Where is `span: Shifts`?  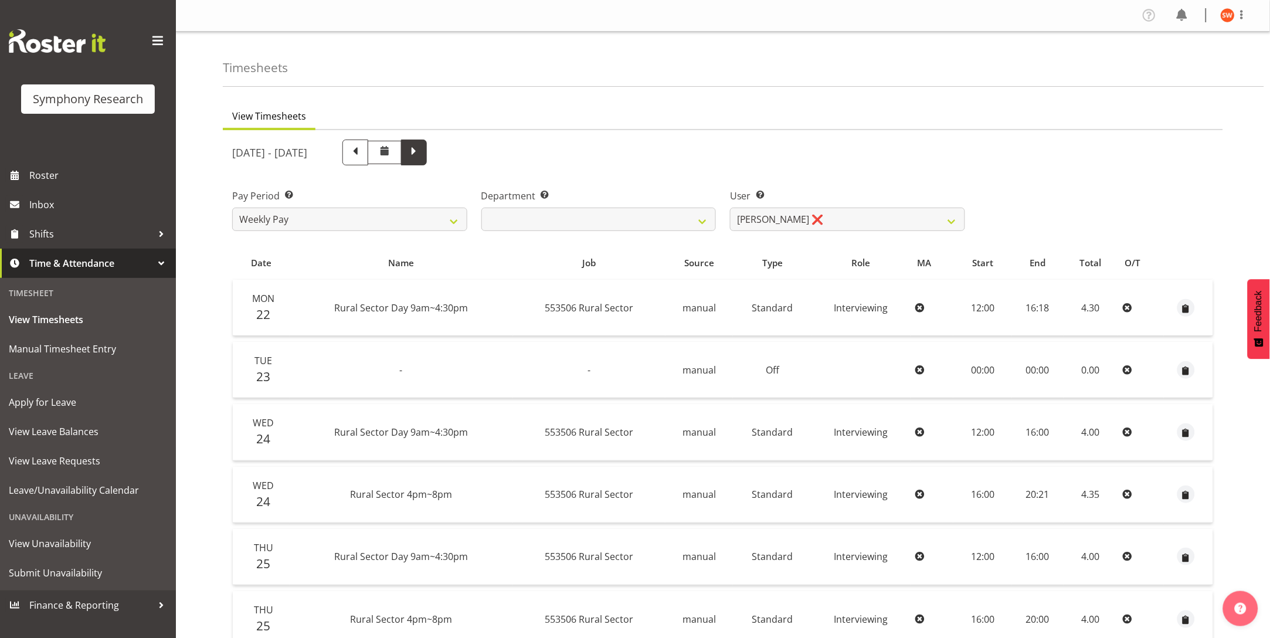
span: Shifts is located at coordinates (91, 234).